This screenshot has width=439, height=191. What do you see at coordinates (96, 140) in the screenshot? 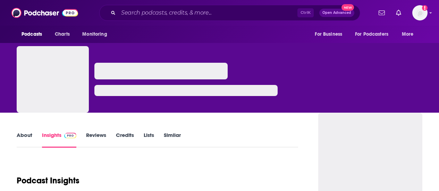
I see `a: Reviews` at bounding box center [96, 140].